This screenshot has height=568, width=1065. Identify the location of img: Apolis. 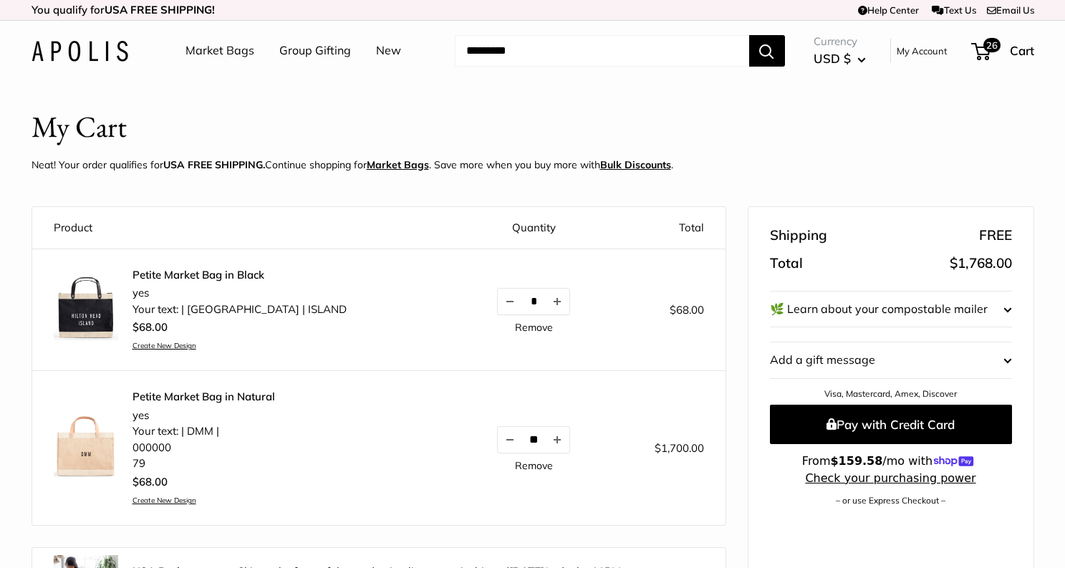
(80, 51).